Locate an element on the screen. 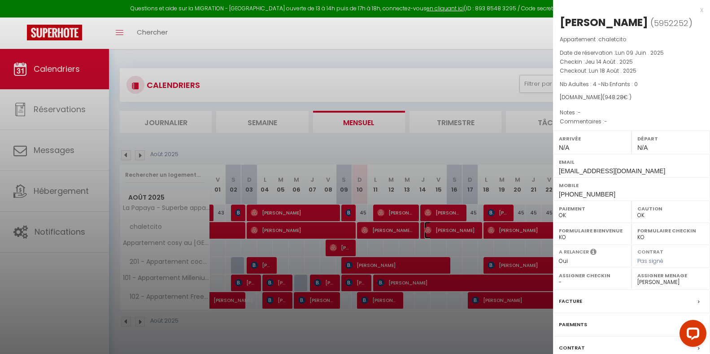 This screenshot has height=354, width=710. label: Arrivée is located at coordinates (592, 139).